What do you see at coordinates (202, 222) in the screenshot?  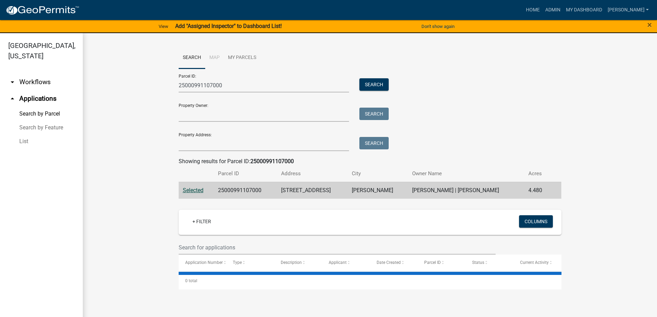 I see `a: + Filter` at bounding box center [202, 222].